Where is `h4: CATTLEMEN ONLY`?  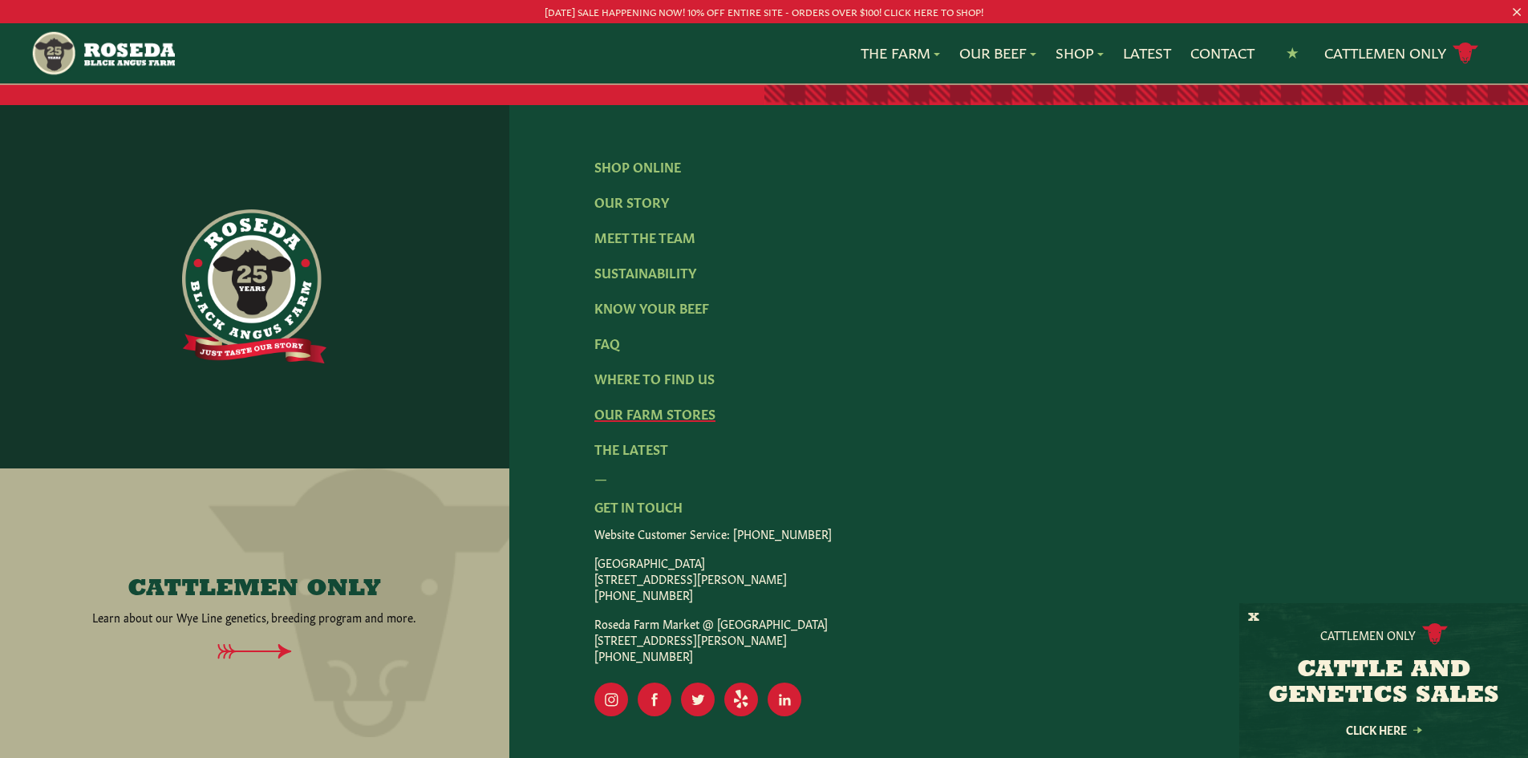 h4: CATTLEMEN ONLY is located at coordinates (254, 589).